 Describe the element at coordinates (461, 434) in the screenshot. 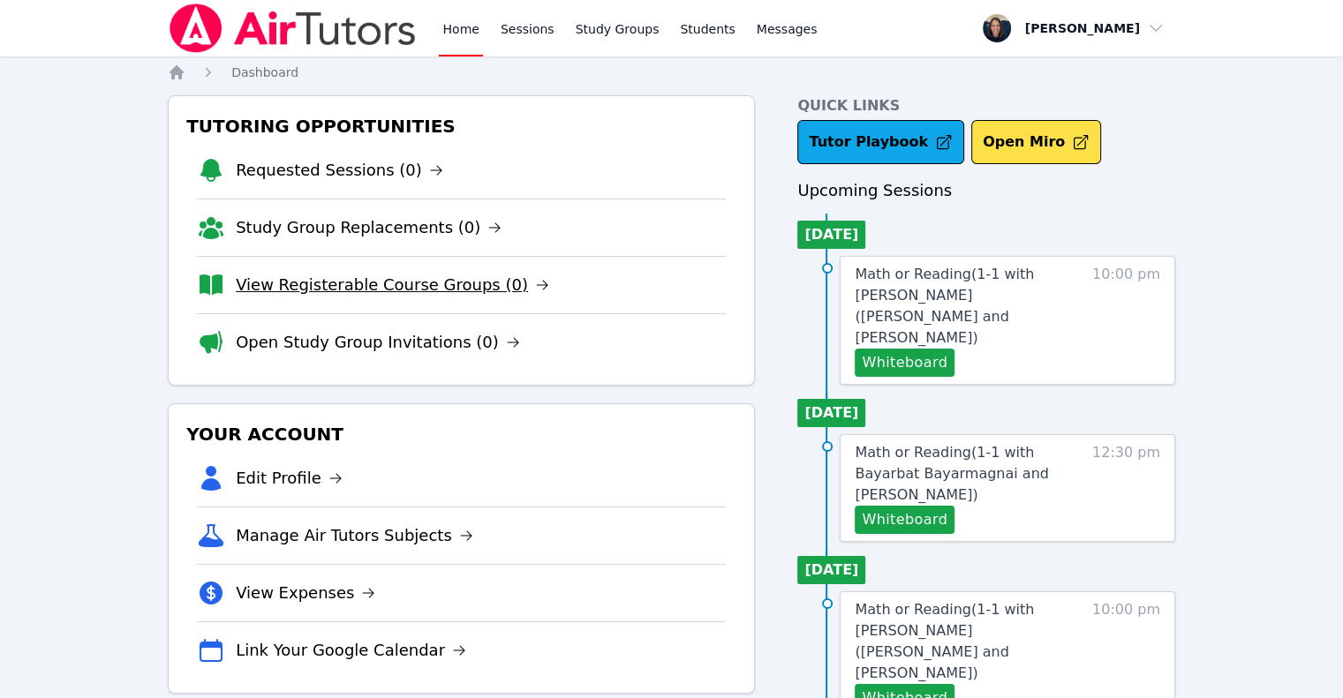

I see `h3: Your Account` at that location.